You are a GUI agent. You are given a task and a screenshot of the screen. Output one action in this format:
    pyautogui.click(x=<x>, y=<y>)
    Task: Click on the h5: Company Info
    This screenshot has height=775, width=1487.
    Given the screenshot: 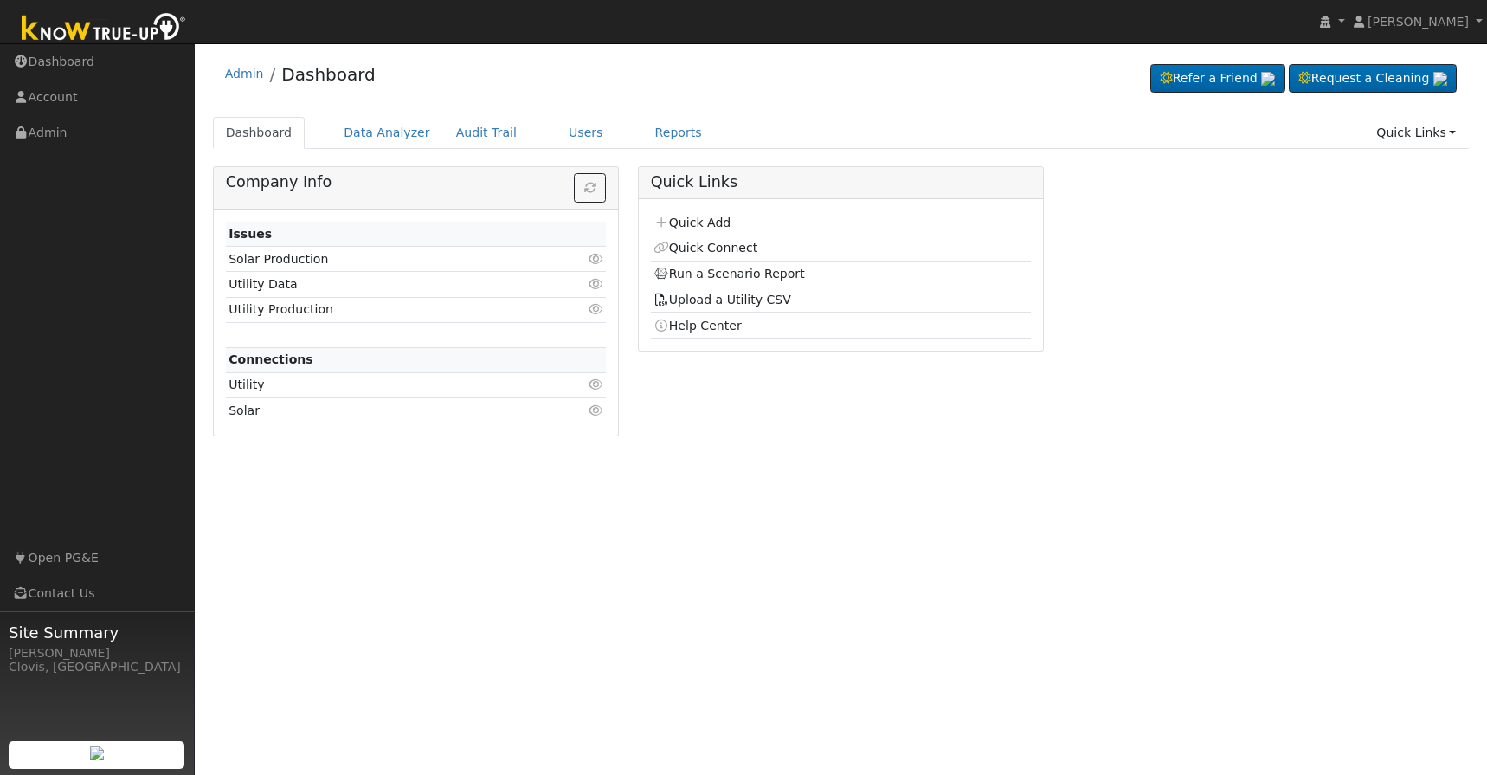 What is the action you would take?
    pyautogui.click(x=416, y=182)
    